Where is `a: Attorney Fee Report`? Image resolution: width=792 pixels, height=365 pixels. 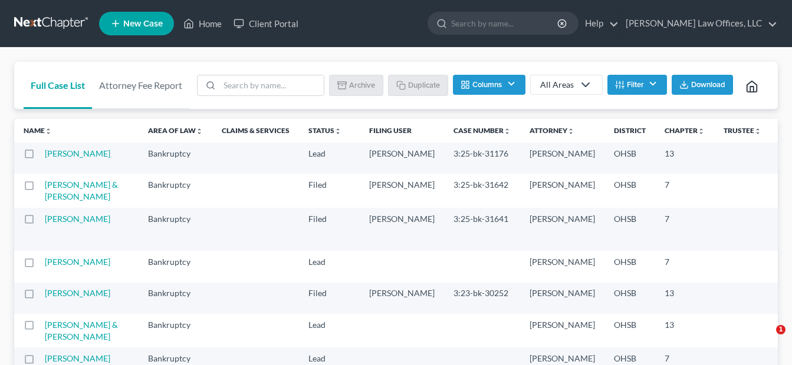
a: Attorney Fee Report is located at coordinates (140, 85).